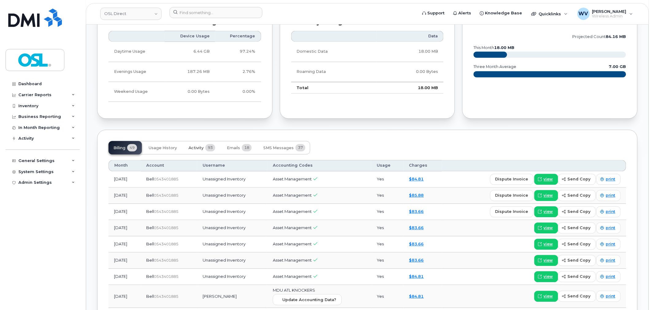 This screenshot has width=652, height=310. I want to click on a: OSL Direct, so click(131, 14).